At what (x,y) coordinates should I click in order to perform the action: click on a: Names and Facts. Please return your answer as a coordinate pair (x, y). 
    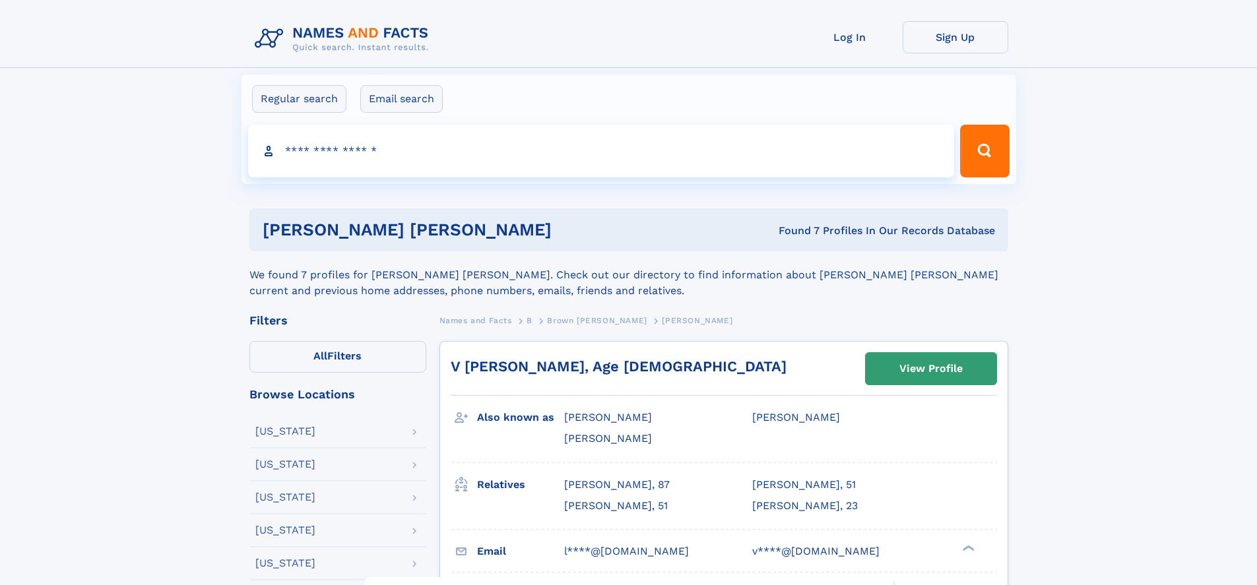
    Looking at the image, I should click on (476, 320).